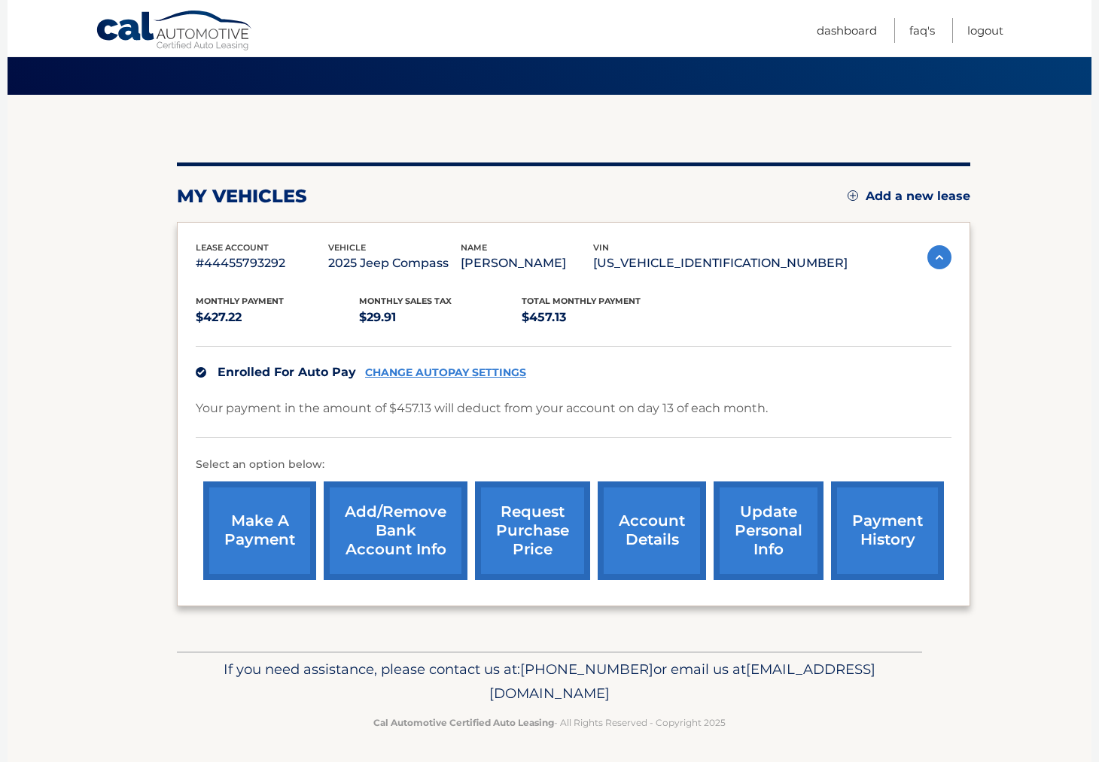  Describe the element at coordinates (473, 248) in the screenshot. I see `span: name` at that location.